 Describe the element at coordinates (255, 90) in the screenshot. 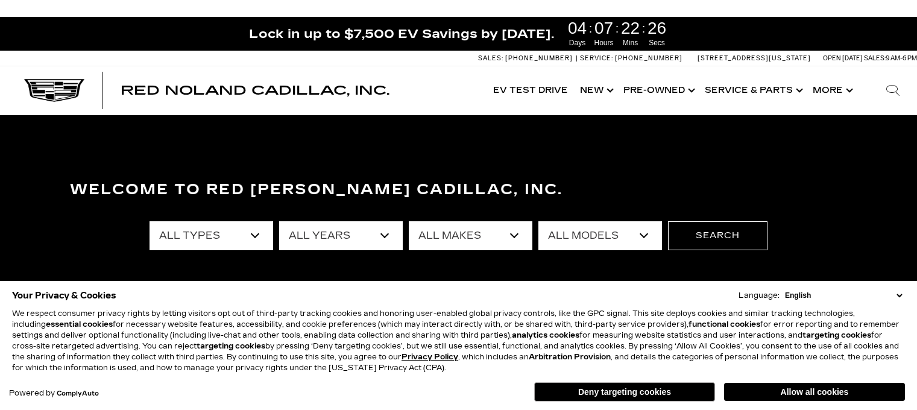

I see `a: Red Noland Cadillac, Inc.` at that location.